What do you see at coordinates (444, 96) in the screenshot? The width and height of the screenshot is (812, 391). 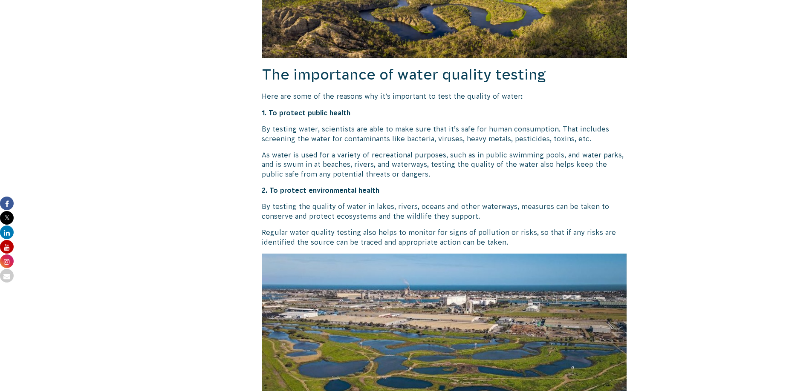 I see `p: Here are some of the reasons why it’s important to test the quality of water:` at bounding box center [444, 96].